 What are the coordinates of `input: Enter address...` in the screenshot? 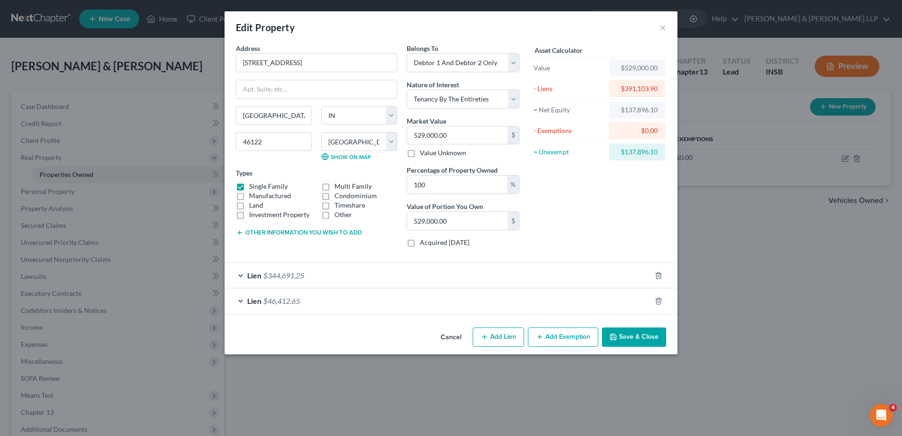 It's located at (316, 63).